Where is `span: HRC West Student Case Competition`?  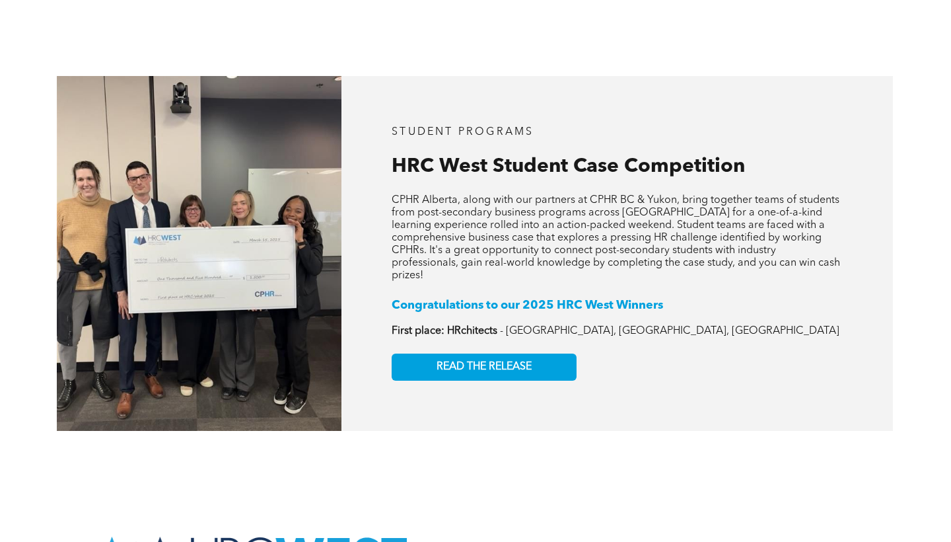 span: HRC West Student Case Competition is located at coordinates (568, 166).